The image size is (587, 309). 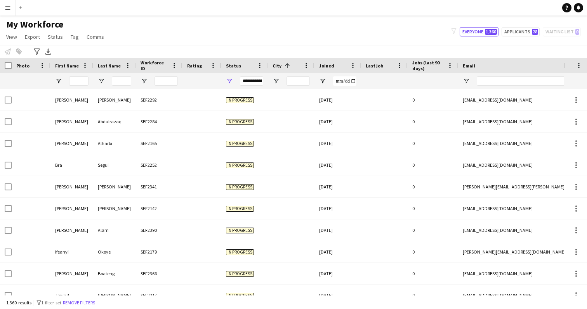 I want to click on span: First Name, so click(x=67, y=66).